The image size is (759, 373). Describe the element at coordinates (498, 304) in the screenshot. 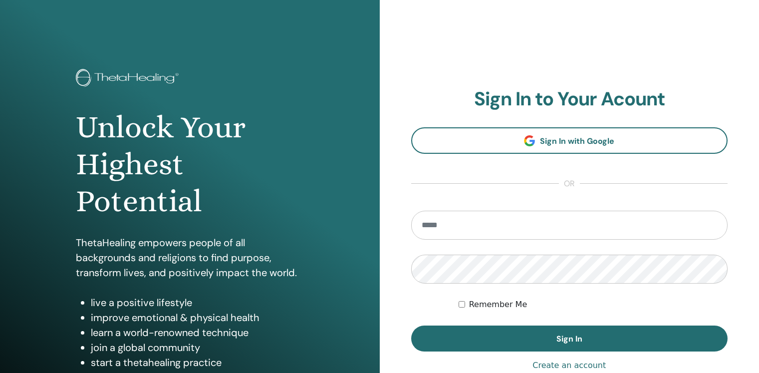

I see `label: Remember Me` at that location.